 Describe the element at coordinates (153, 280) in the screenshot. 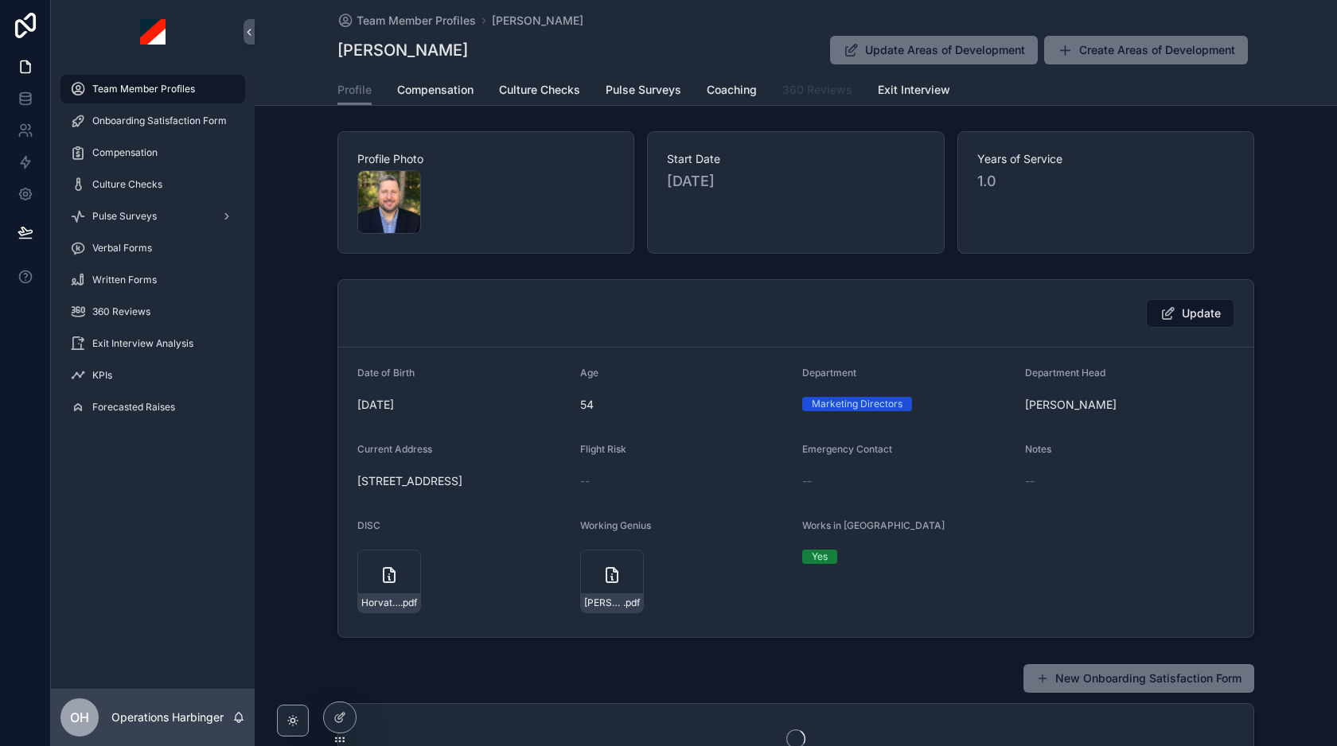

I see `a: Written Forms` at that location.